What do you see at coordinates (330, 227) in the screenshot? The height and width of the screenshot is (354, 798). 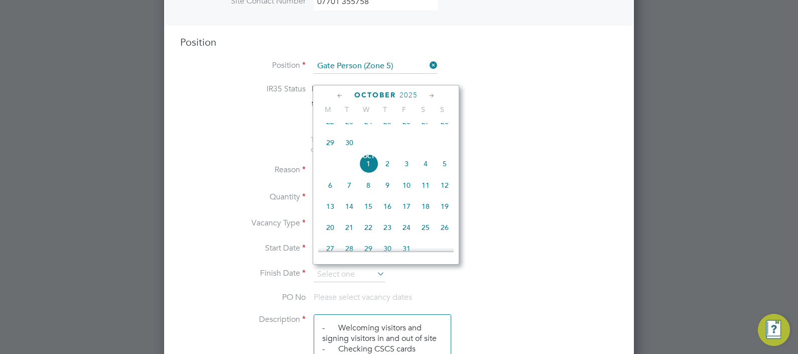 I see `span: 20` at bounding box center [330, 227].